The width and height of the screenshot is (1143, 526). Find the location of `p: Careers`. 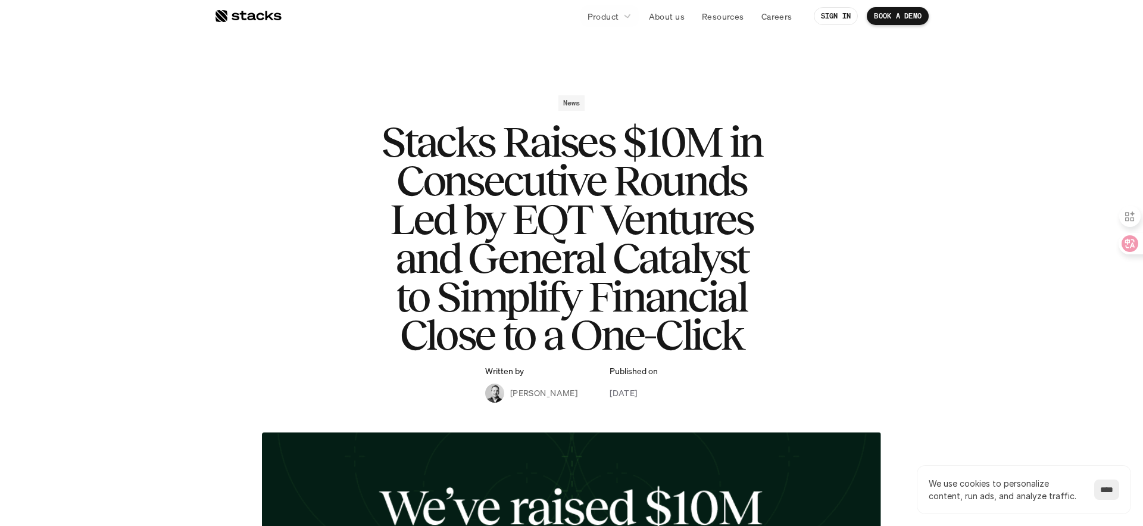

p: Careers is located at coordinates (777, 16).